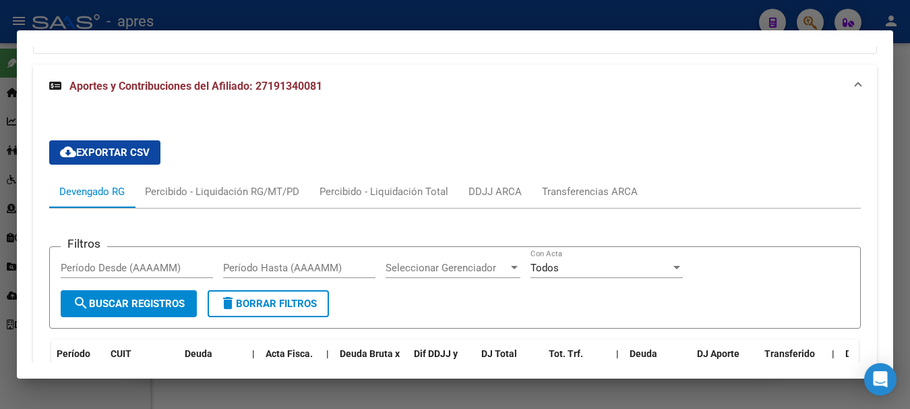 Image resolution: width=910 pixels, height=409 pixels. What do you see at coordinates (725, 369) in the screenshot?
I see `datatable-header-cell: DJ Aporte Total` at bounding box center [725, 369].